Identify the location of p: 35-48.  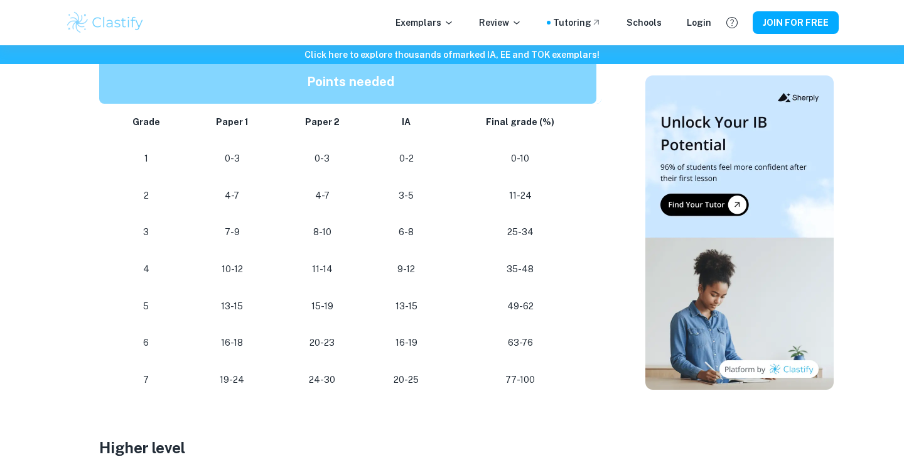
(521, 269).